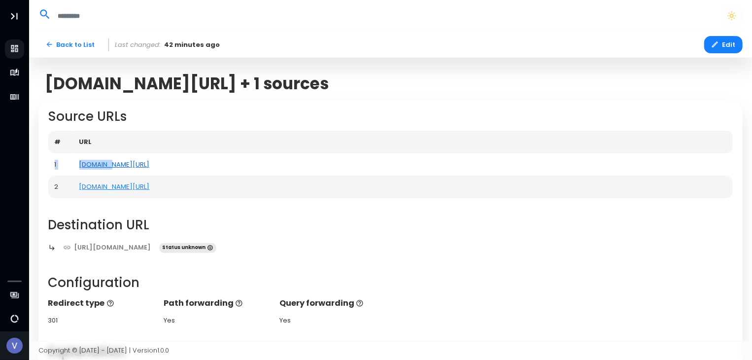  What do you see at coordinates (14, 345) in the screenshot?
I see `img: Avatar` at bounding box center [14, 345].